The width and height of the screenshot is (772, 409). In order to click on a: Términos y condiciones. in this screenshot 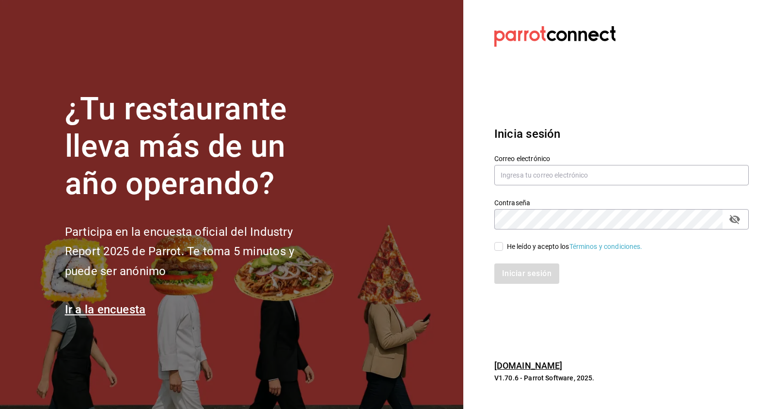, I will do `click(606, 246)`.